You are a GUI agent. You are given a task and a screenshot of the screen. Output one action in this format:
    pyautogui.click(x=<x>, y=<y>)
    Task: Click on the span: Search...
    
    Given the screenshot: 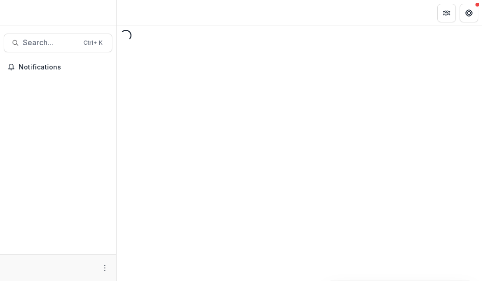 What is the action you would take?
    pyautogui.click(x=50, y=42)
    